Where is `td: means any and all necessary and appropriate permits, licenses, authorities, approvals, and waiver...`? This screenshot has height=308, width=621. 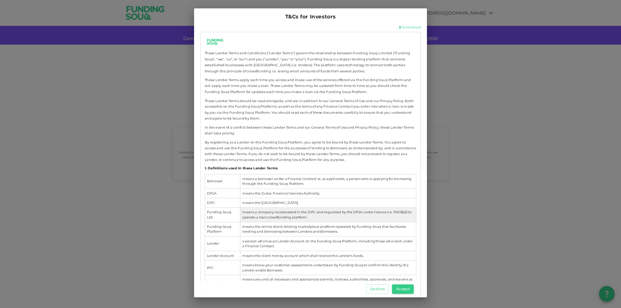
td: means any and all necessary and appropriate permits, licenses, authorities, approvals, and waiver... is located at coordinates (329, 282).